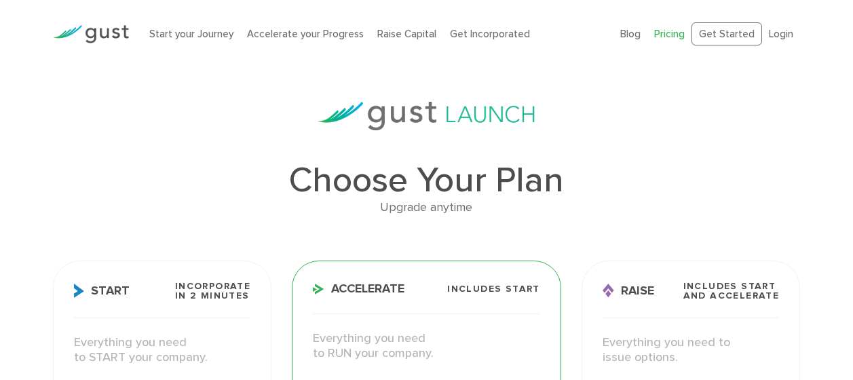 Image resolution: width=853 pixels, height=380 pixels. I want to click on span: Raise, so click(628, 290).